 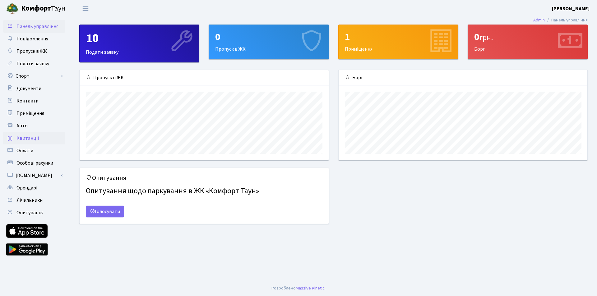 What do you see at coordinates (560, 20) in the screenshot?
I see `nav: breadcrumb` at bounding box center [560, 20].